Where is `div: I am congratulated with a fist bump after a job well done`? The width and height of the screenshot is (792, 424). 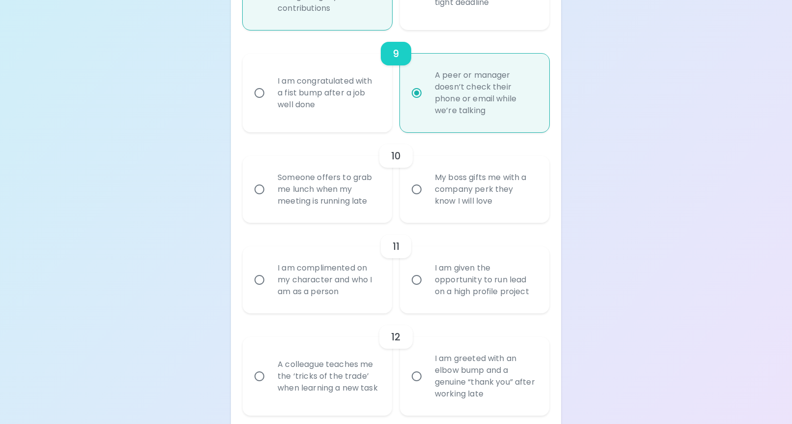 div: I am congratulated with a fist bump after a job well done is located at coordinates (328, 93).